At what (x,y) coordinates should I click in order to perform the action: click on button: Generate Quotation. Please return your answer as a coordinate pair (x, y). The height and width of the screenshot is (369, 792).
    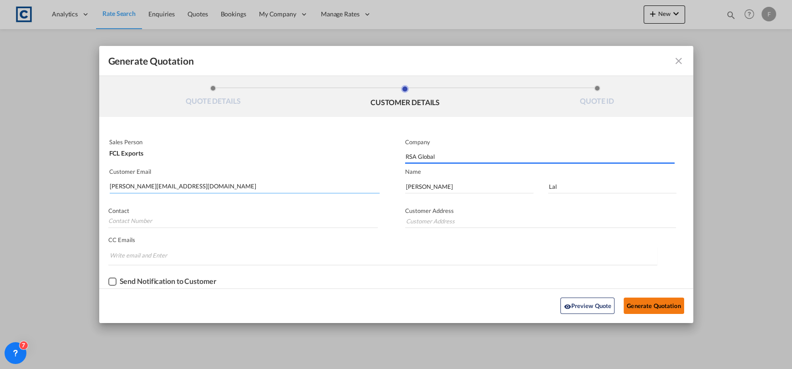
    Looking at the image, I should click on (654, 306).